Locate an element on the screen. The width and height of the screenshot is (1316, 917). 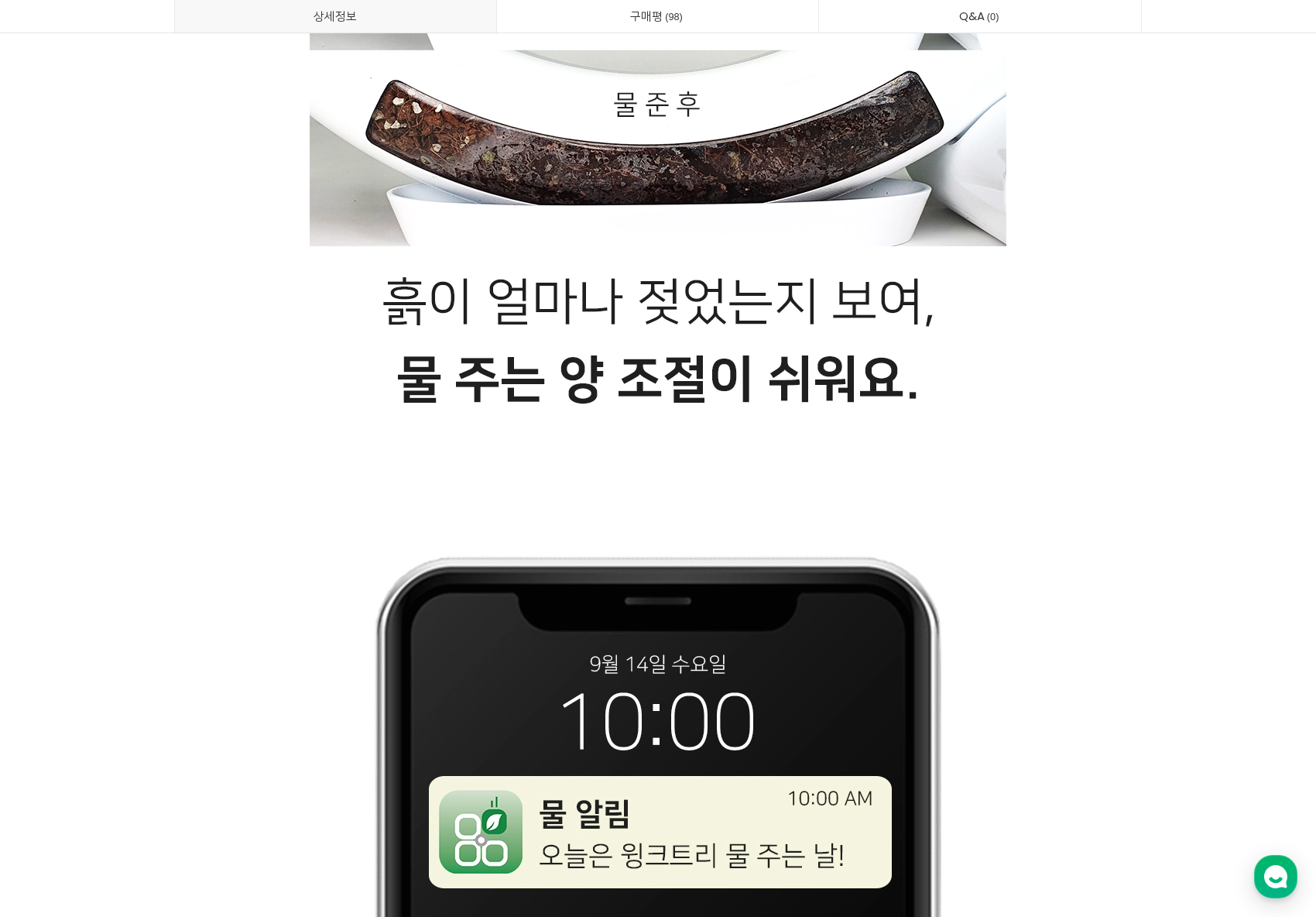
span: 대화 is located at coordinates (151, 521).